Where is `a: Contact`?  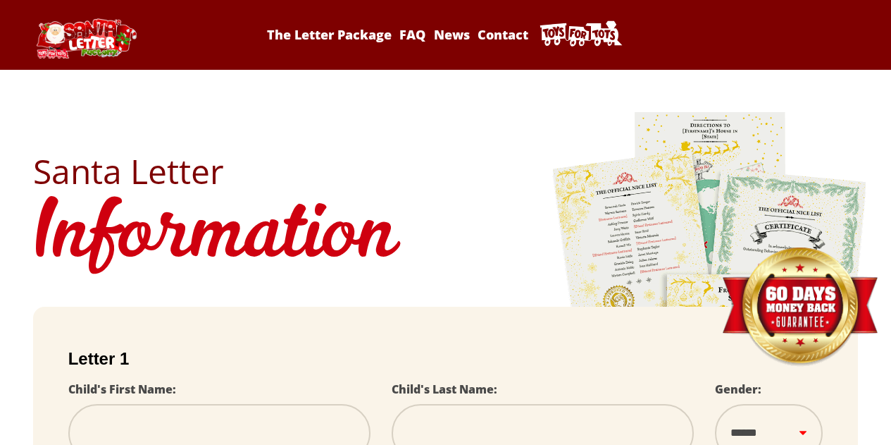 a: Contact is located at coordinates (502, 35).